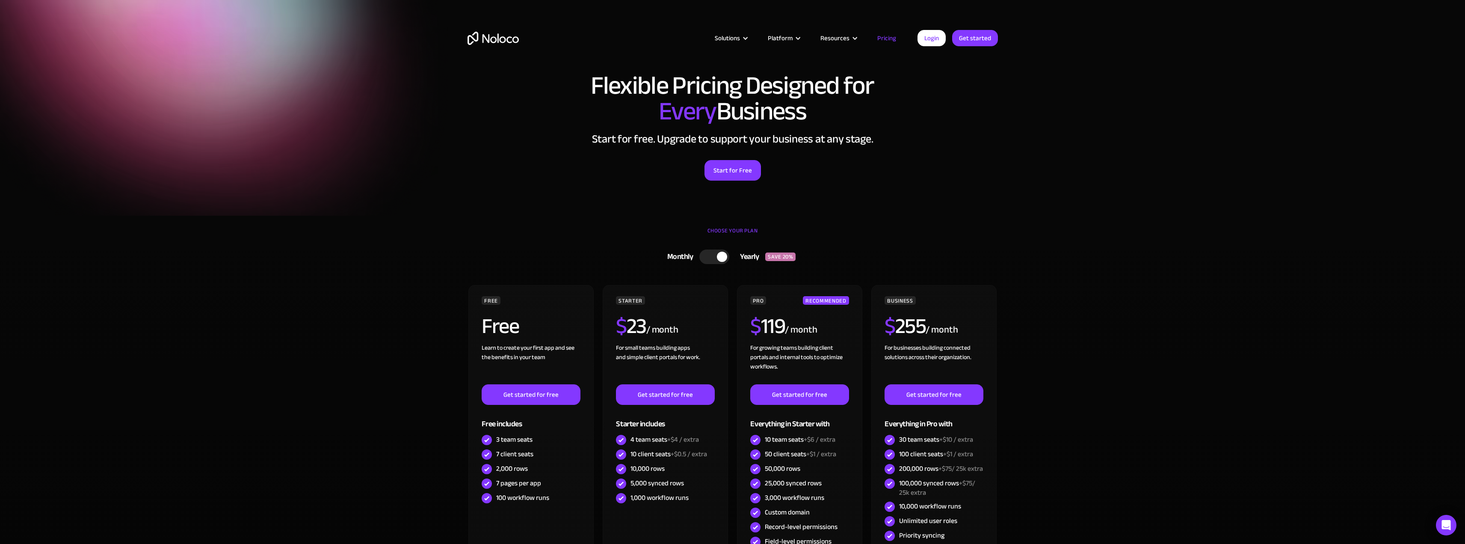 The height and width of the screenshot is (544, 1465). What do you see at coordinates (665, 439) in the screenshot?
I see `div: 4 team seats` at bounding box center [665, 439].